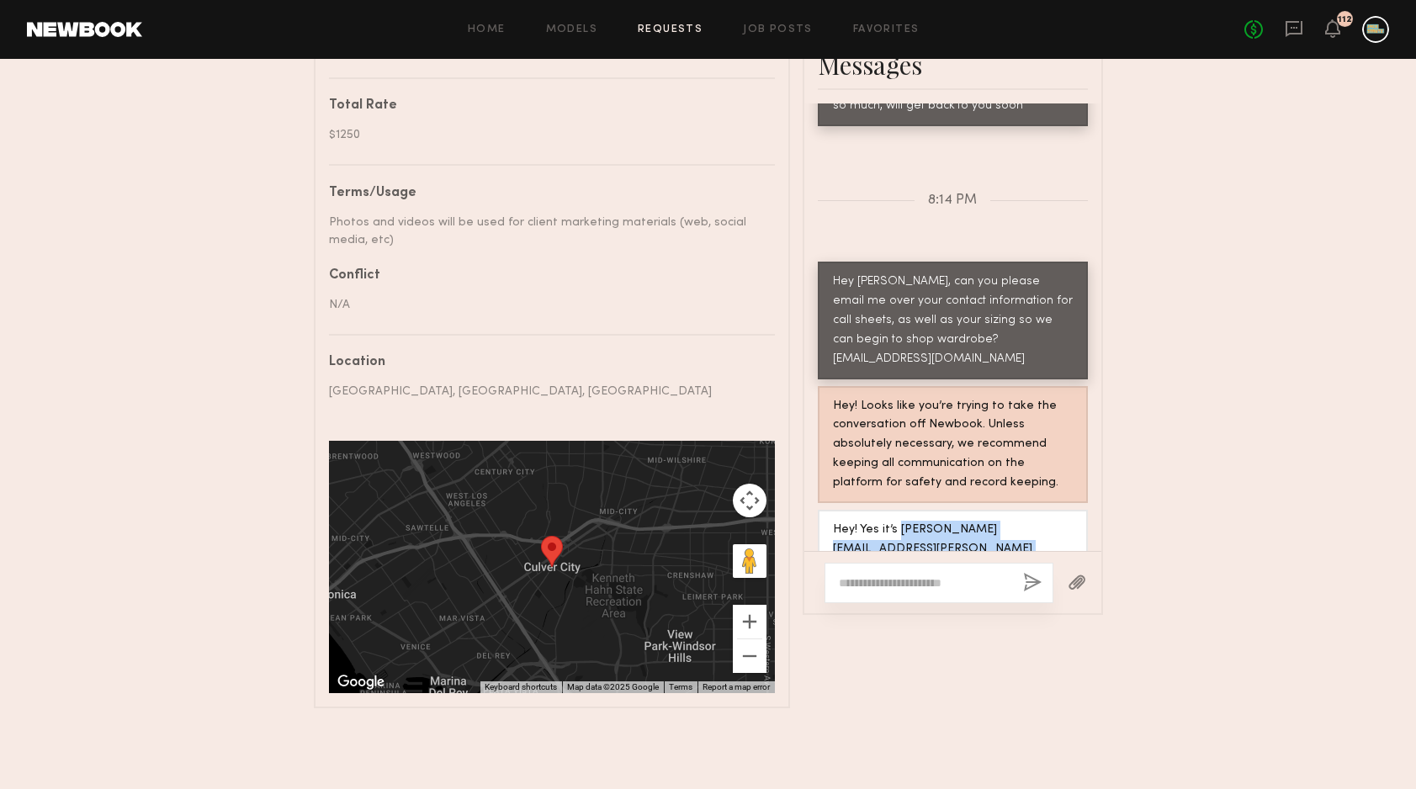  What do you see at coordinates (545, 135) in the screenshot?
I see `div: $1250` at bounding box center [545, 135].